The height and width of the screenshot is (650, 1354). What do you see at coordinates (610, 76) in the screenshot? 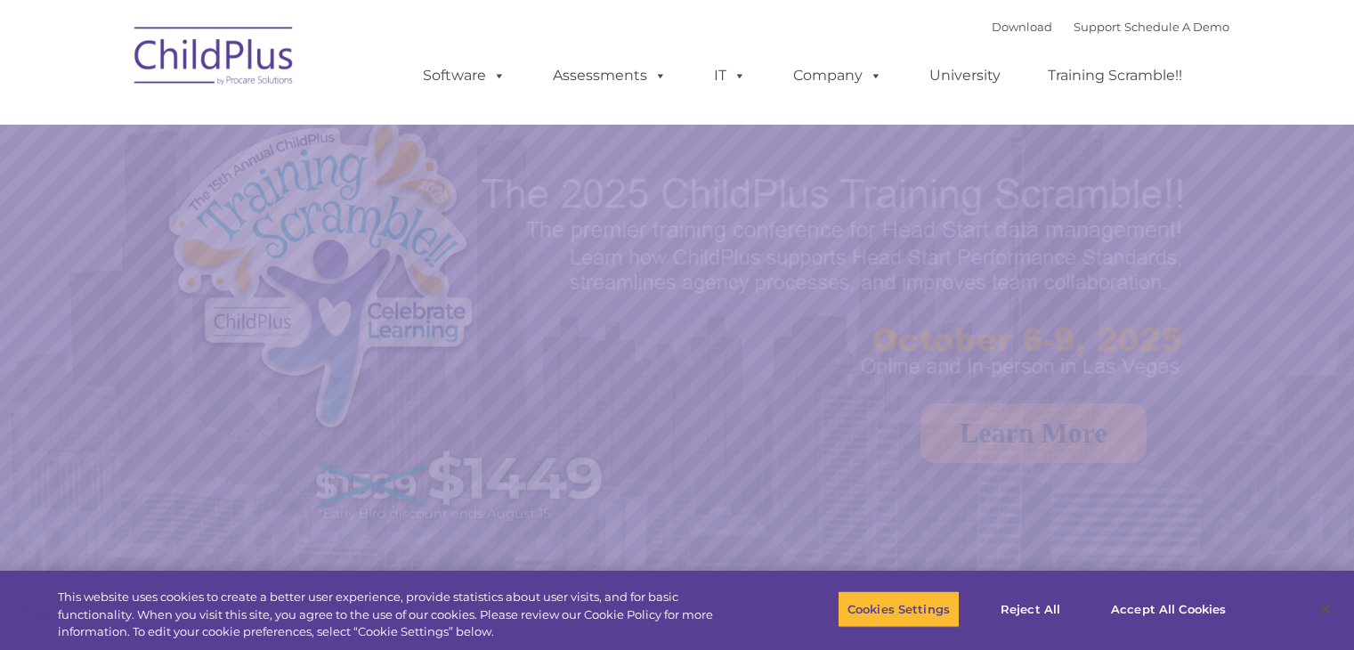
I see `a: Assessments` at bounding box center [610, 76].